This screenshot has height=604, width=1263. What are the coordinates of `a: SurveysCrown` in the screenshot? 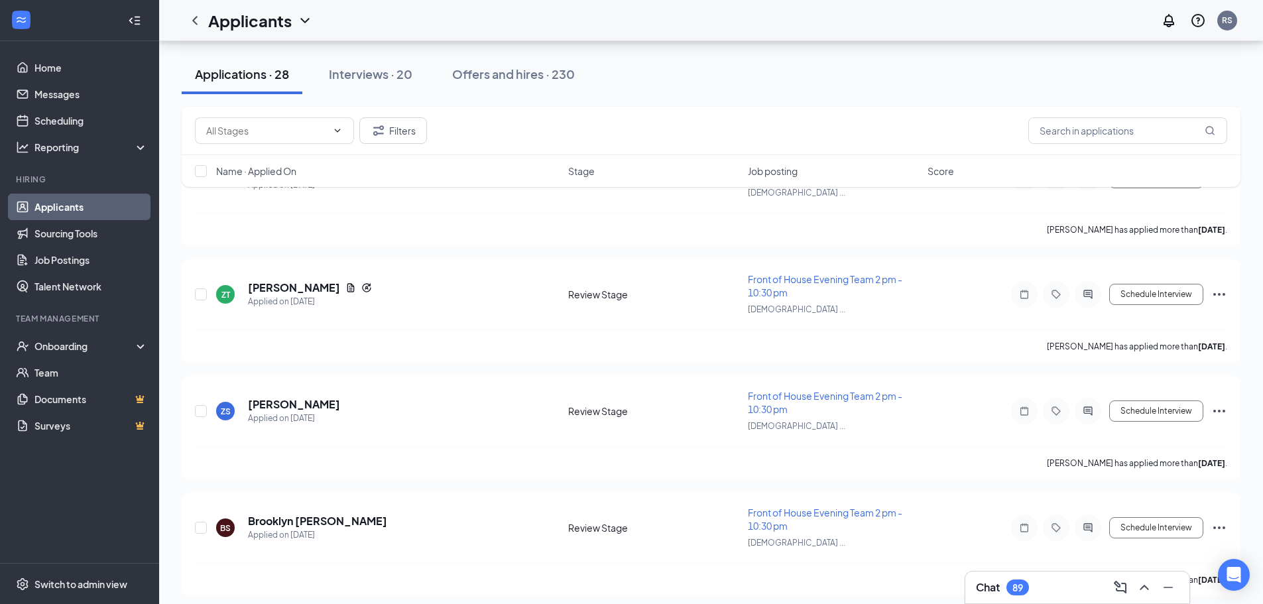 It's located at (91, 426).